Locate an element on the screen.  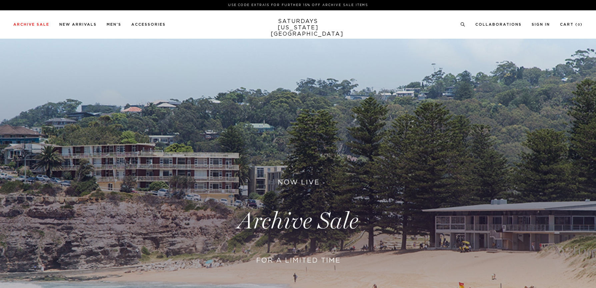
a: Sign In is located at coordinates (541, 24).